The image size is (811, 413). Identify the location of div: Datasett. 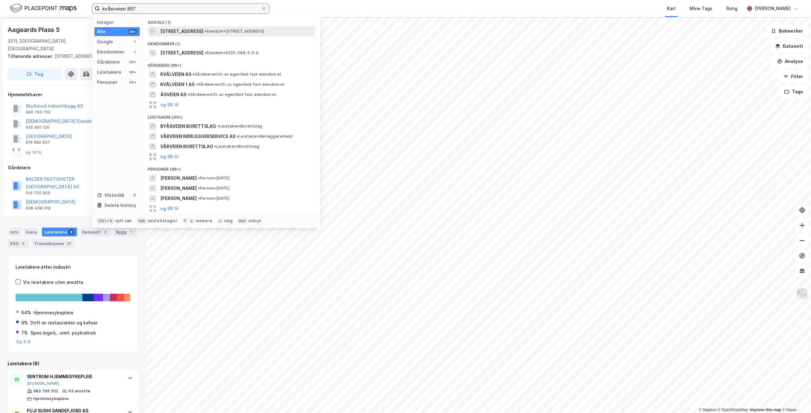
(95, 232).